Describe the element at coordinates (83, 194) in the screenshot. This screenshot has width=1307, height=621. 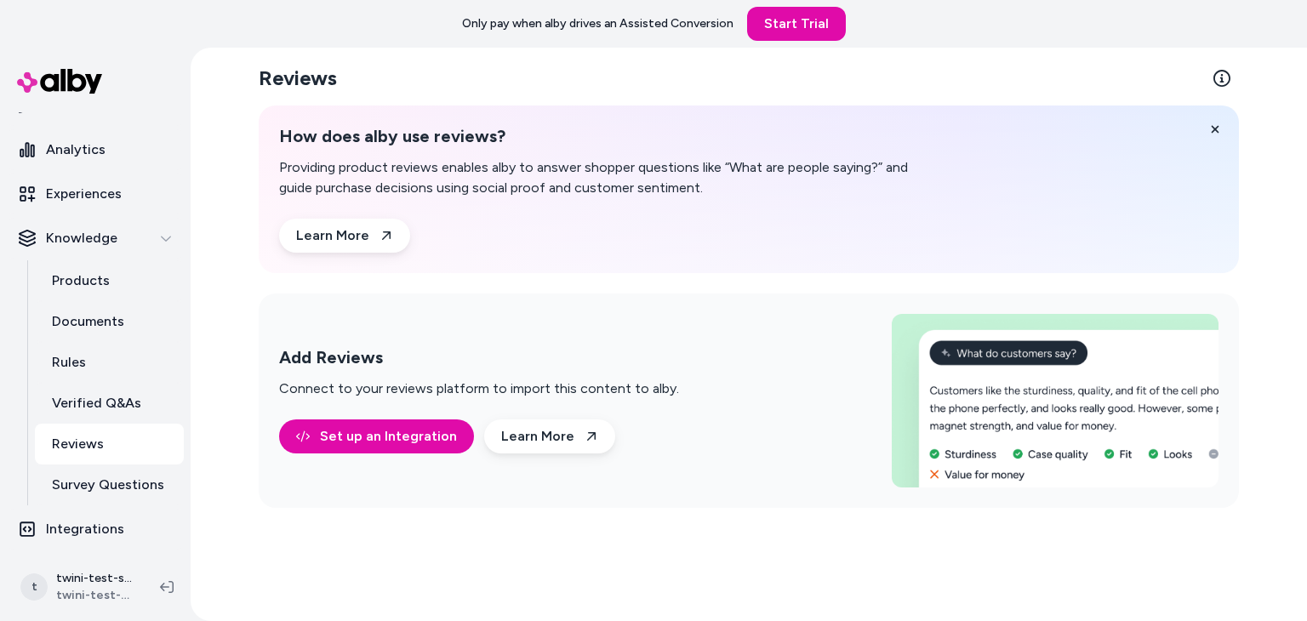
I see `p: Experiences` at that location.